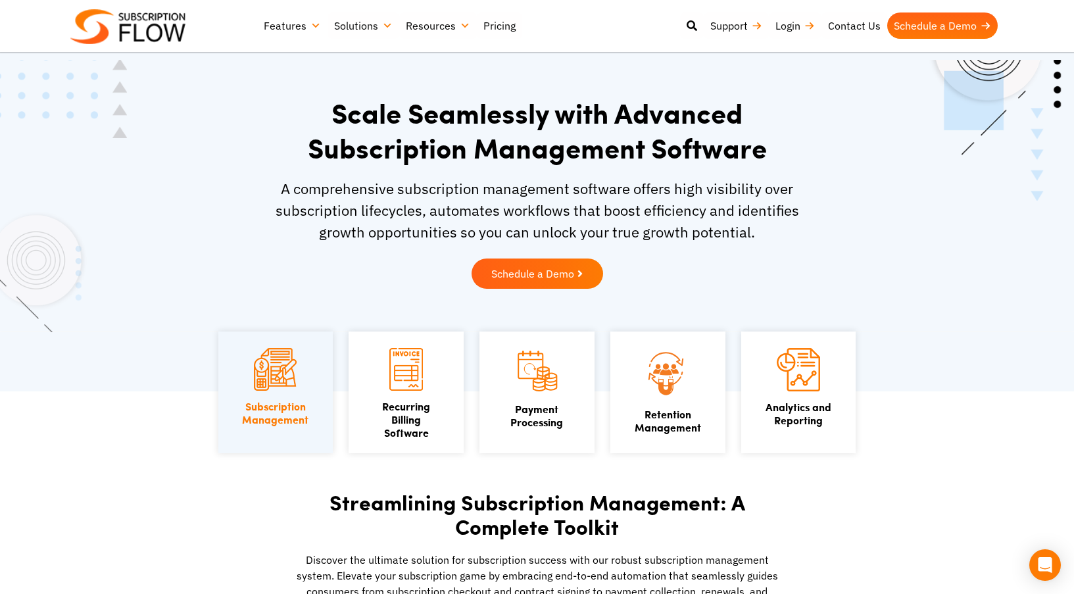  I want to click on img: Retention Management icon, so click(667, 373).